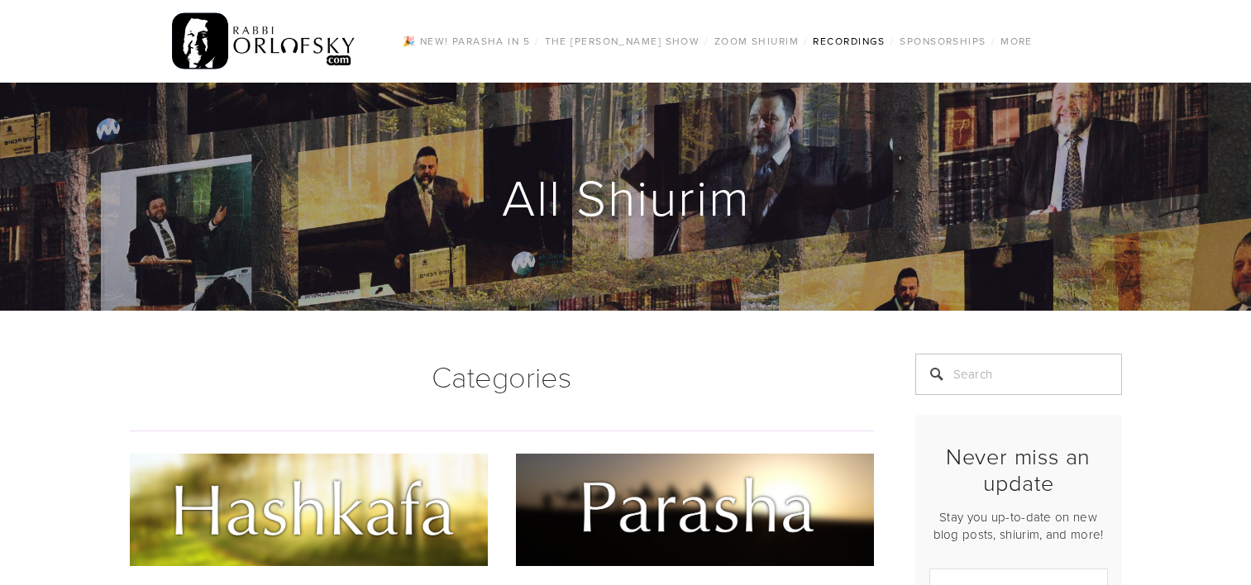 The image size is (1251, 585). Describe the element at coordinates (466, 41) in the screenshot. I see `a: 🎉 NEW! Parasha in 5` at that location.